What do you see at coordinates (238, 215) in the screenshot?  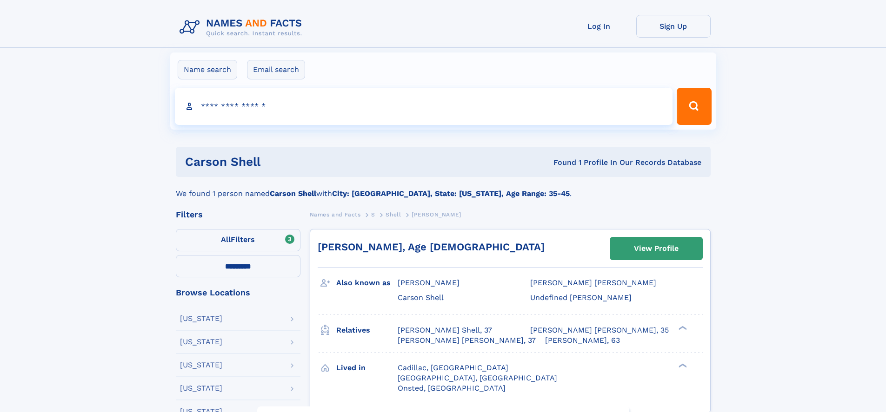 I see `div: Filters` at bounding box center [238, 215].